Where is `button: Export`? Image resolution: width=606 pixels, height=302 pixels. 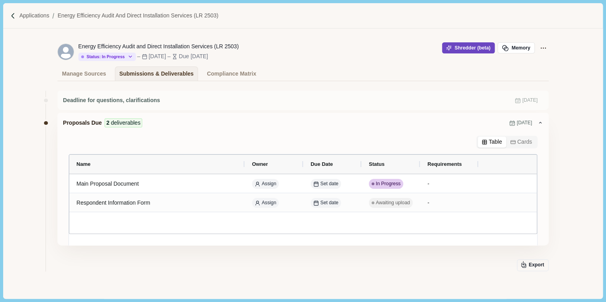
button: Export is located at coordinates (533, 265).